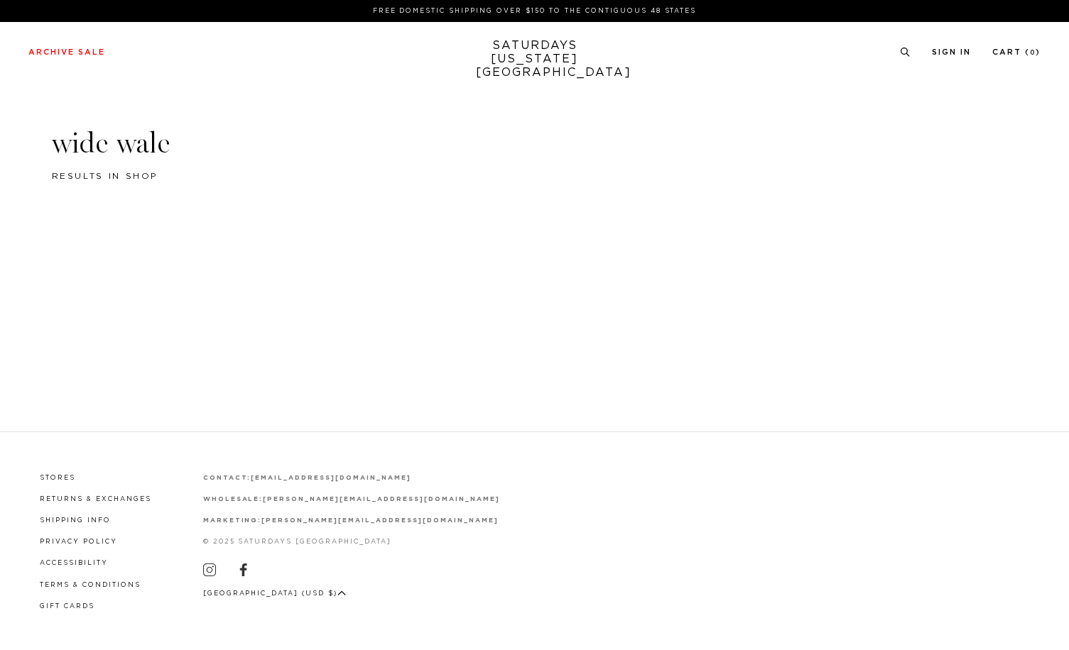 The width and height of the screenshot is (1069, 650). What do you see at coordinates (1033, 53) in the screenshot?
I see `small: 0` at bounding box center [1033, 53].